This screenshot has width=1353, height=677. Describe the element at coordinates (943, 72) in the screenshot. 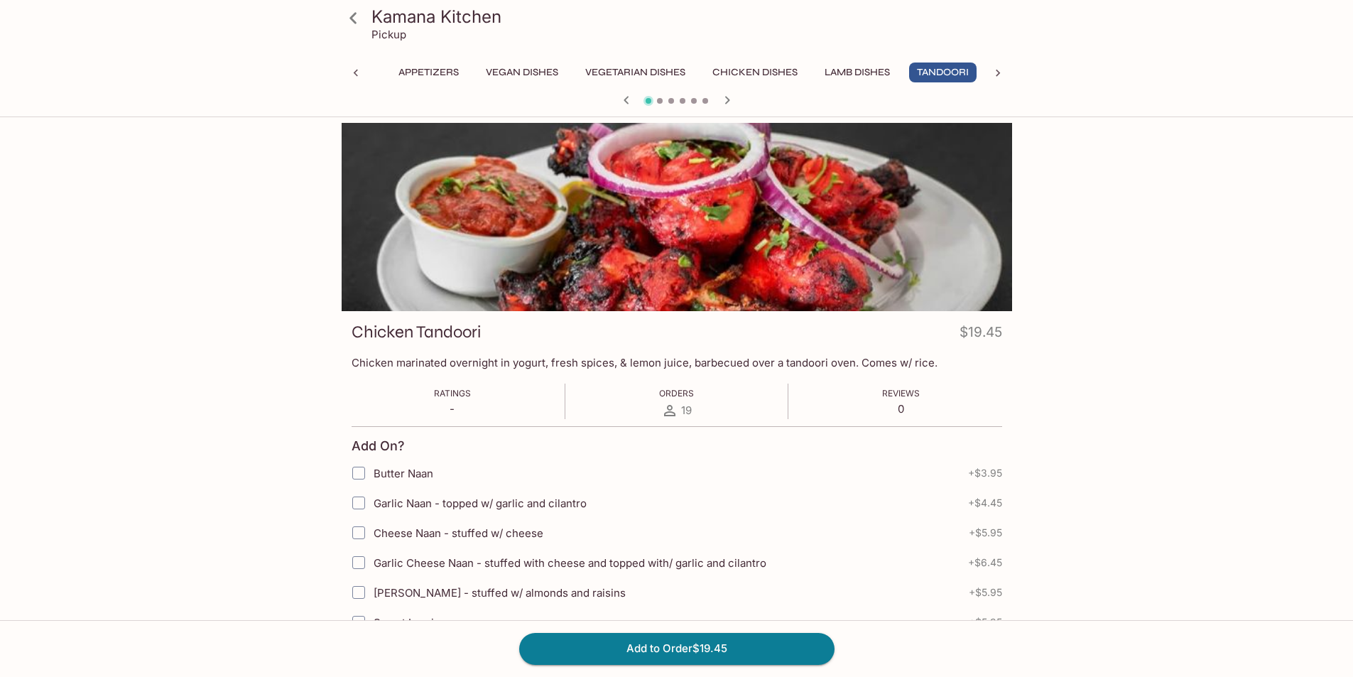

I see `button: Tandoori` at that location.